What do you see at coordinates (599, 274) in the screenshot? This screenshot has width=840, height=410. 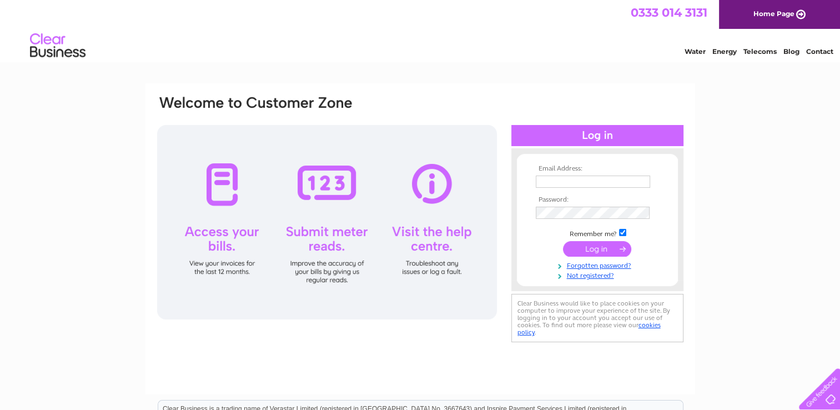 I see `a: Not registered?` at bounding box center [599, 274].